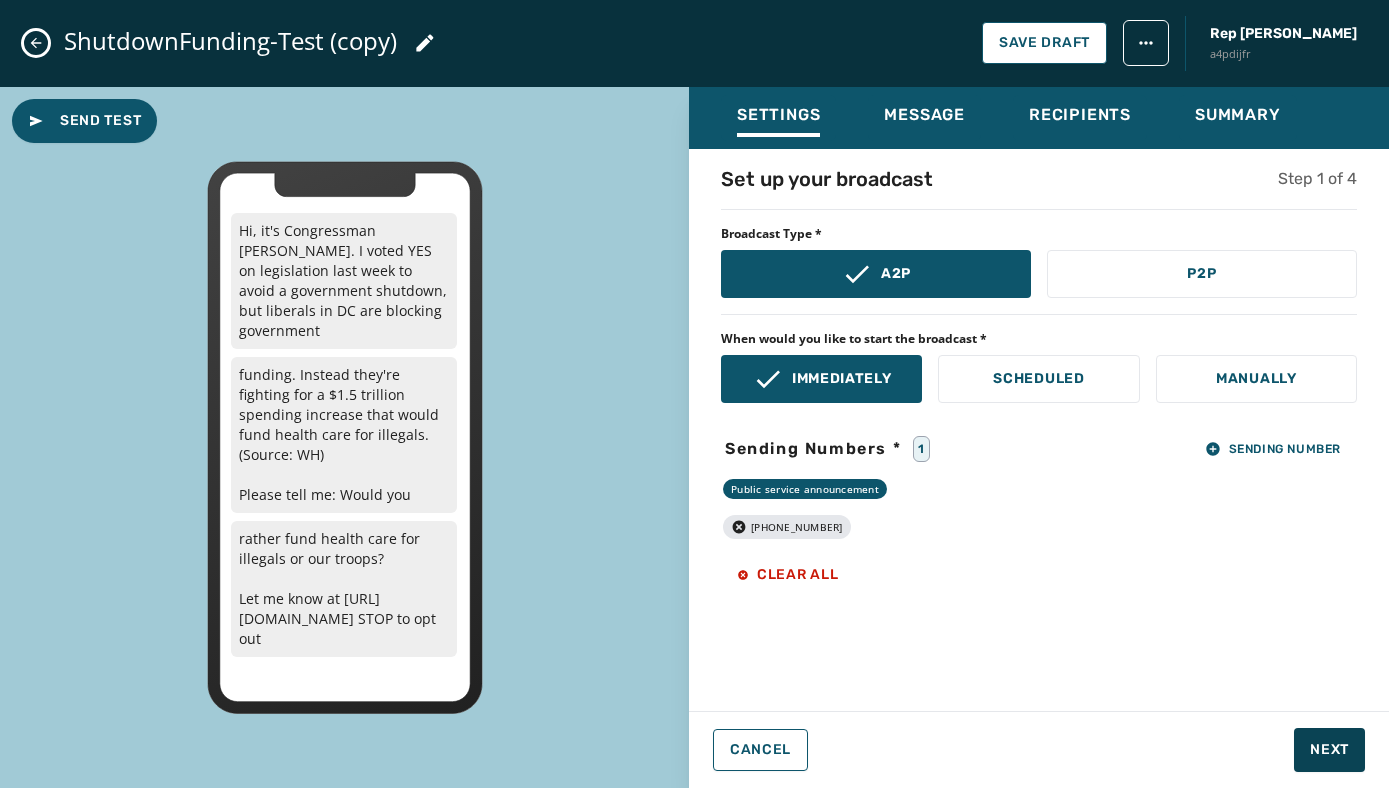 This screenshot has height=788, width=1389. What do you see at coordinates (1201, 274) in the screenshot?
I see `p: P2P` at bounding box center [1201, 274].